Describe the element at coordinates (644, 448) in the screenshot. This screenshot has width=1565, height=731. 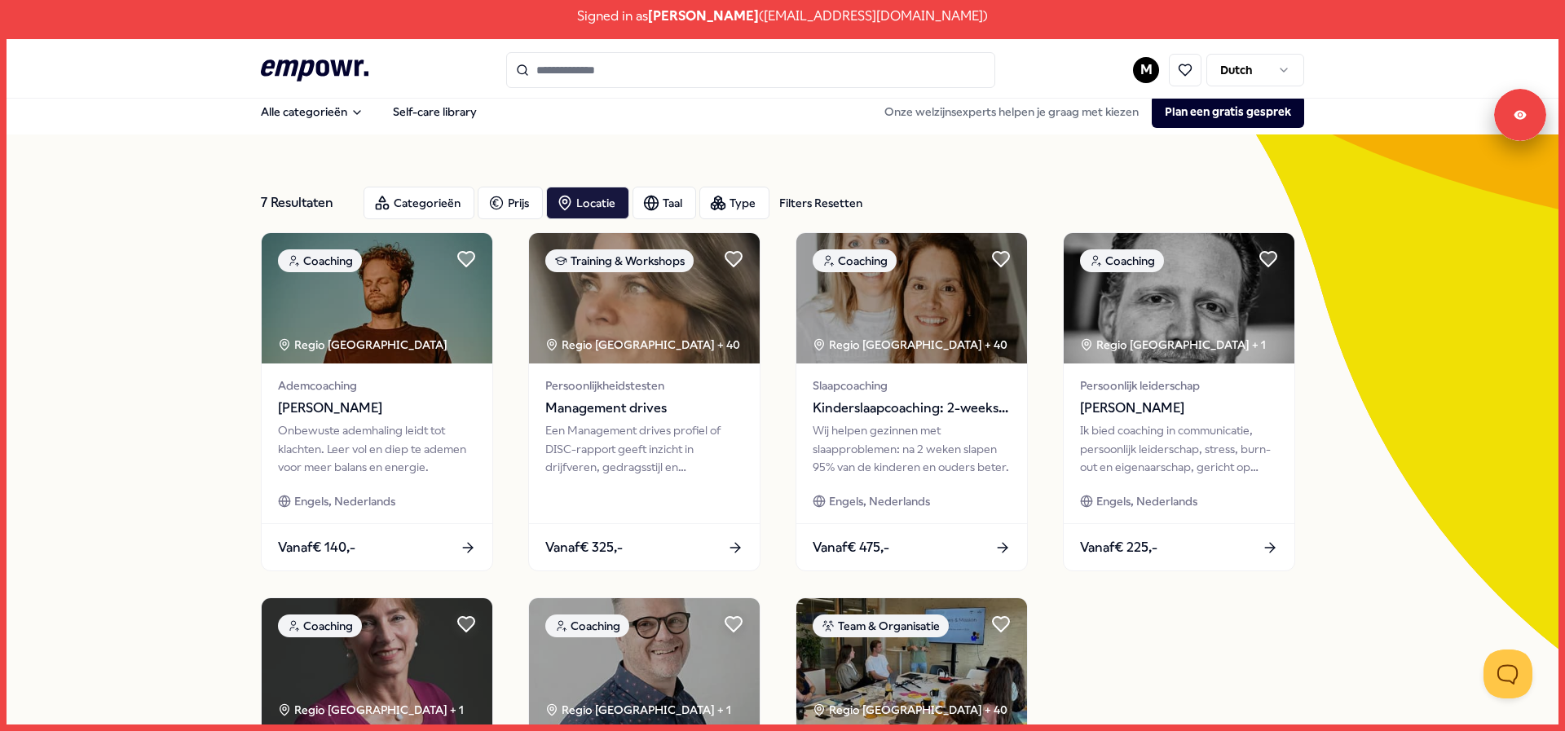
I see `div: Een Management drives profiel of DISC-rapport geeft inzicht in drijfveren, gedragsstijl en ontwik...` at that location.